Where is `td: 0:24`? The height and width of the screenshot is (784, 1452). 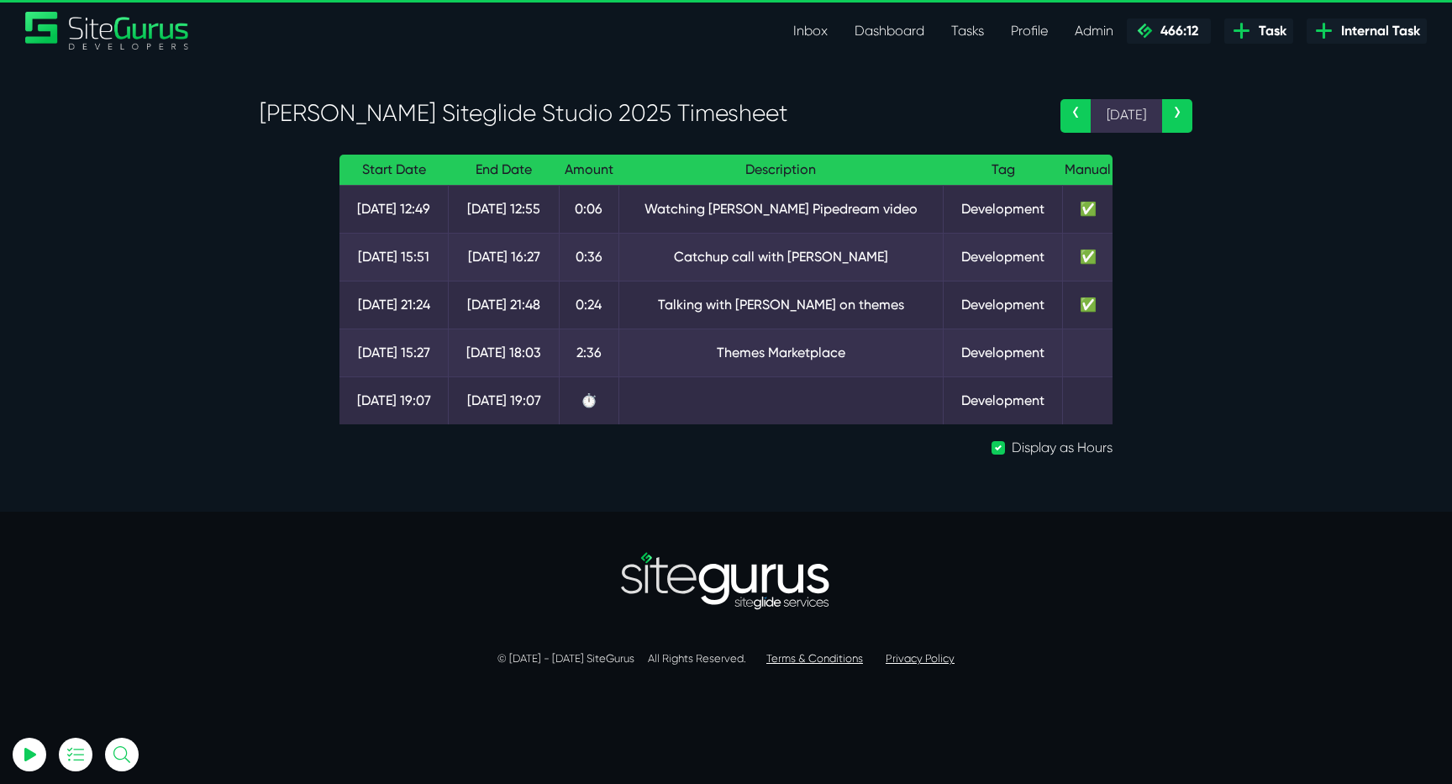
td: 0:24 is located at coordinates (588, 304).